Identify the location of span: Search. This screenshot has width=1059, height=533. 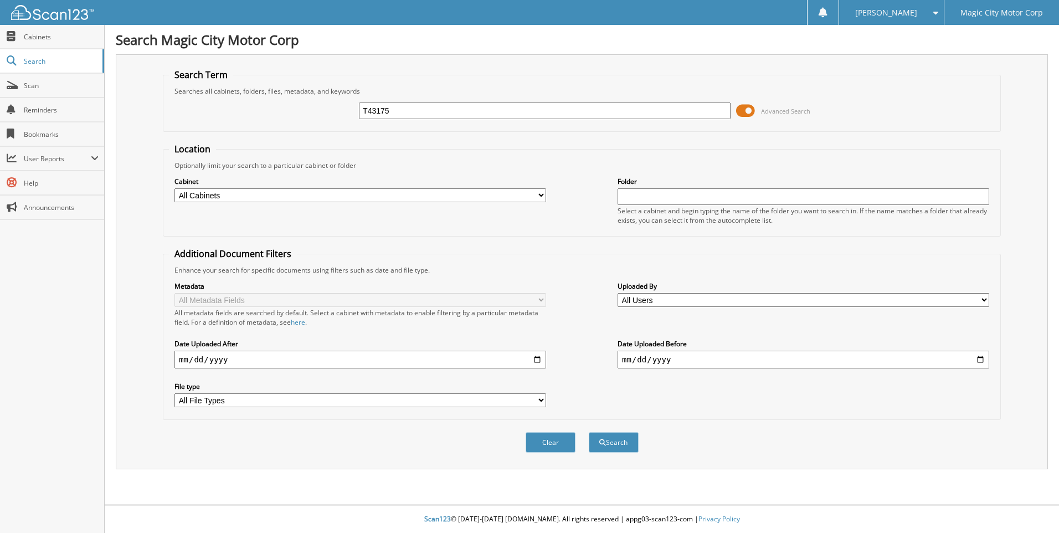
(60, 61).